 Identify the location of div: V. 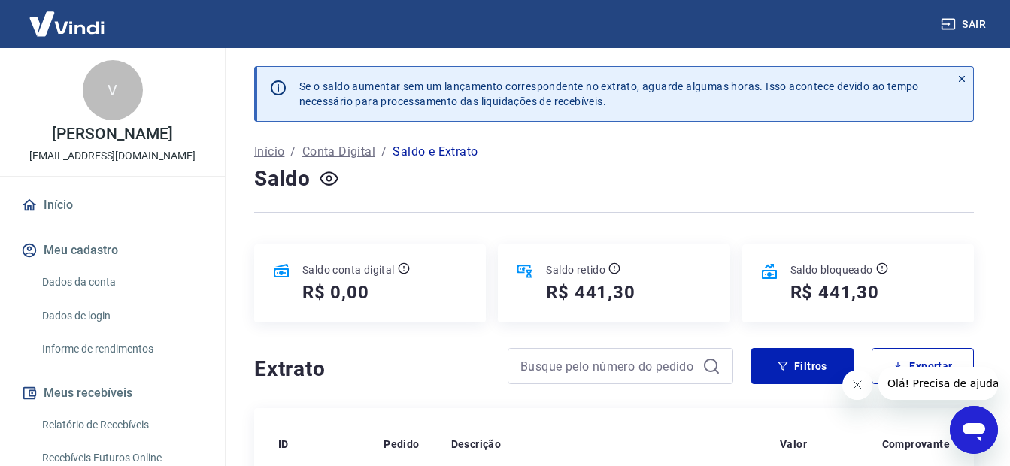
(113, 90).